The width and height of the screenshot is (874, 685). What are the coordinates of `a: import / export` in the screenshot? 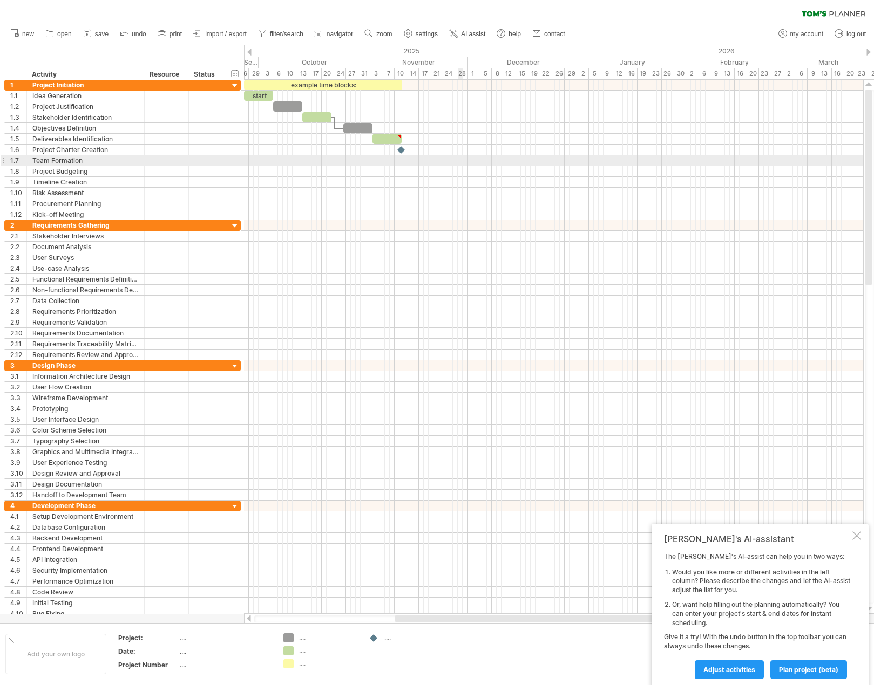 It's located at (220, 34).